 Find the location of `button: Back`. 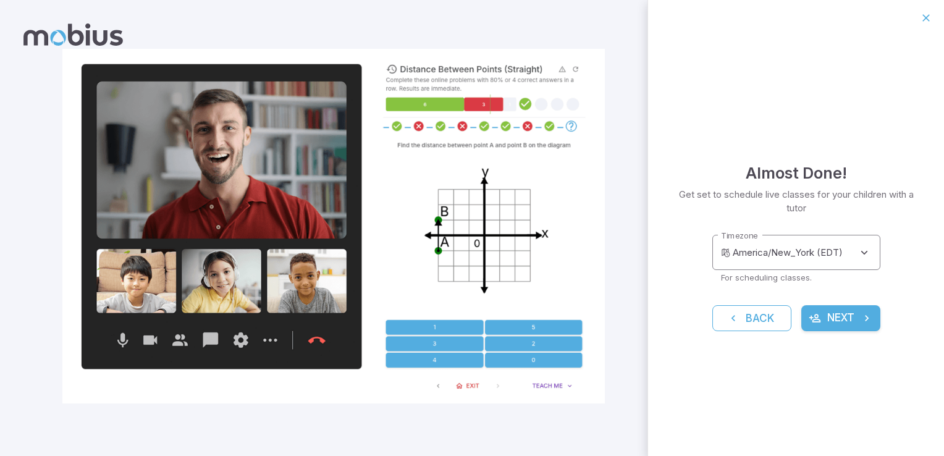

button: Back is located at coordinates (752, 318).